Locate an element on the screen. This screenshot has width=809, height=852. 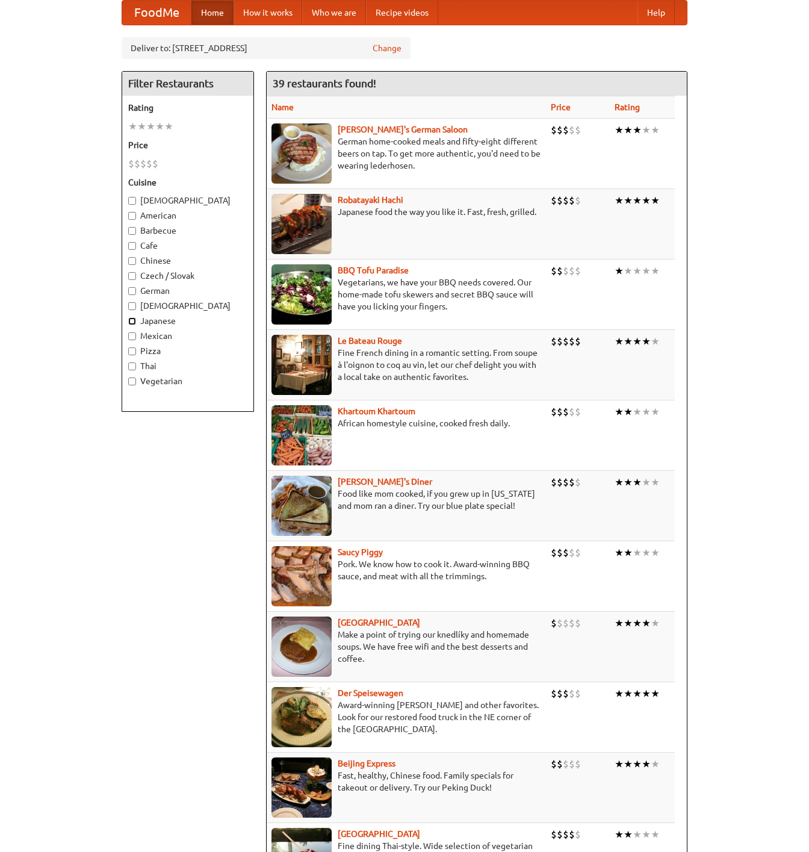
label: Vegetarian is located at coordinates (188, 381).